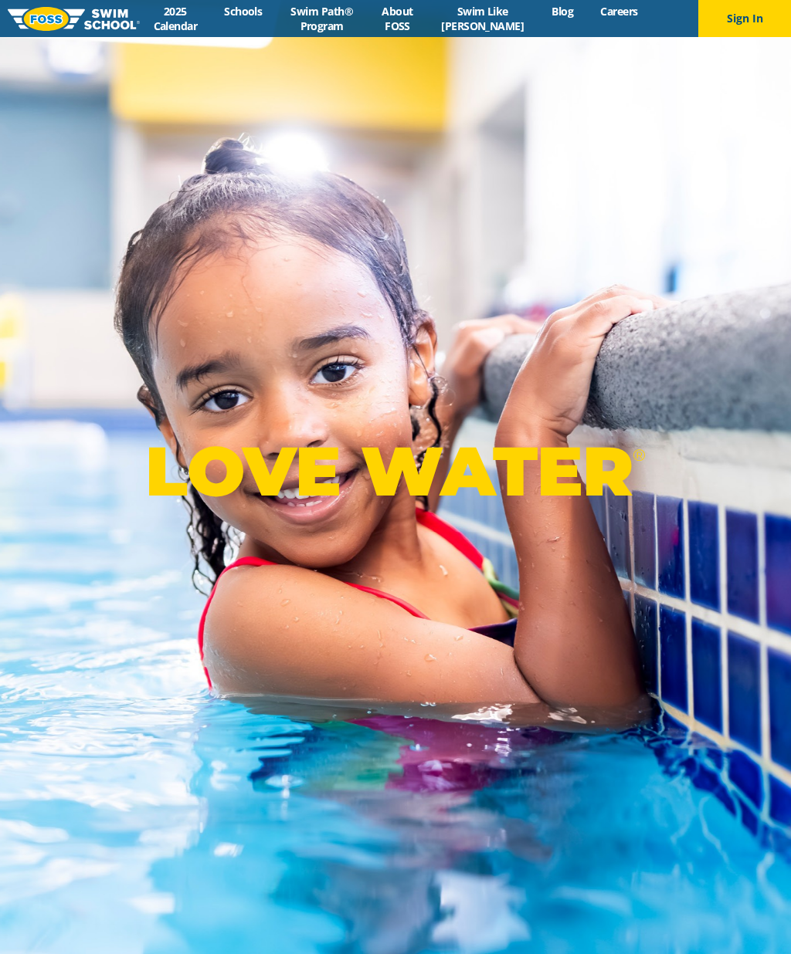 The width and height of the screenshot is (791, 954). What do you see at coordinates (618, 11) in the screenshot?
I see `a: Careers` at bounding box center [618, 11].